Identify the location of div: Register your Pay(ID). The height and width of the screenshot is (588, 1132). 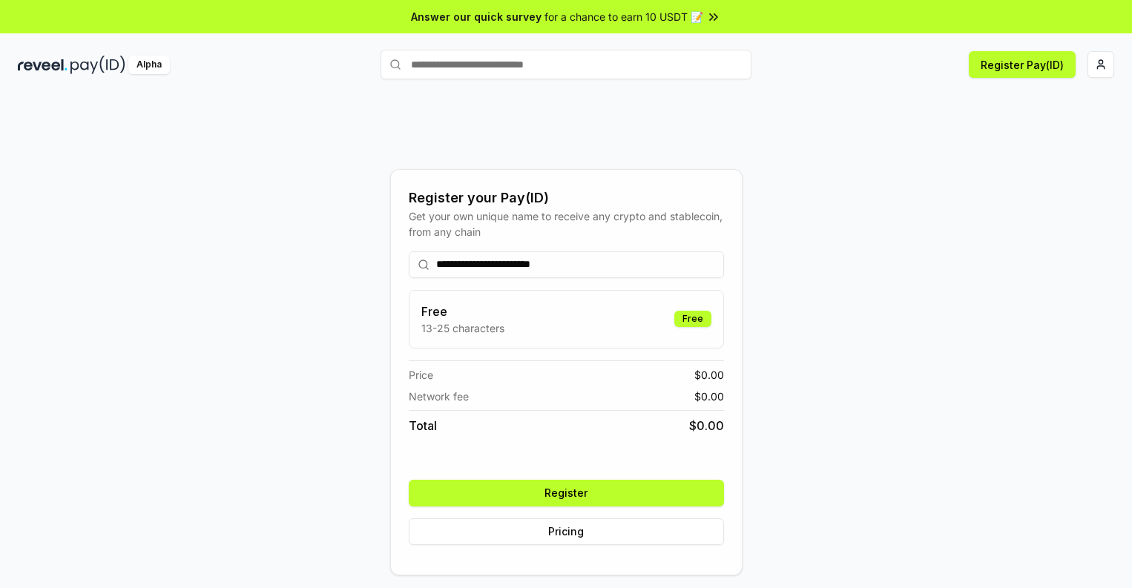
(566, 198).